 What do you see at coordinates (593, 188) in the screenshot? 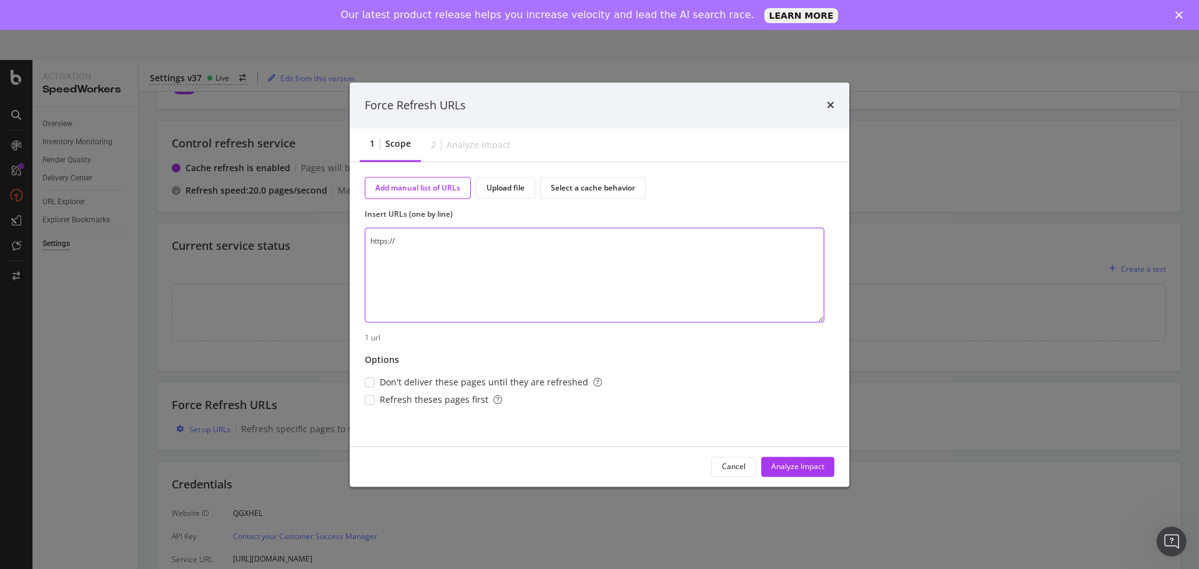
I see `div: Select a cache behavior` at bounding box center [593, 188].